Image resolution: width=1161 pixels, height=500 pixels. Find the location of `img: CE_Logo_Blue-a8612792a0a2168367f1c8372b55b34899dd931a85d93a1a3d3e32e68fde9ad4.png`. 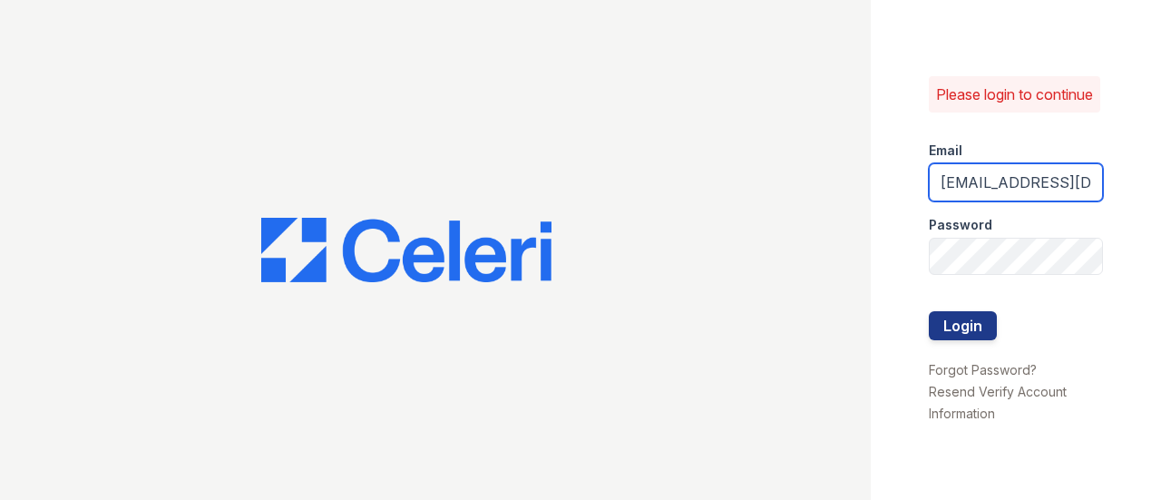

img: CE_Logo_Blue-a8612792a0a2168367f1c8372b55b34899dd931a85d93a1a3d3e32e68fde9ad4.png is located at coordinates (407, 250).